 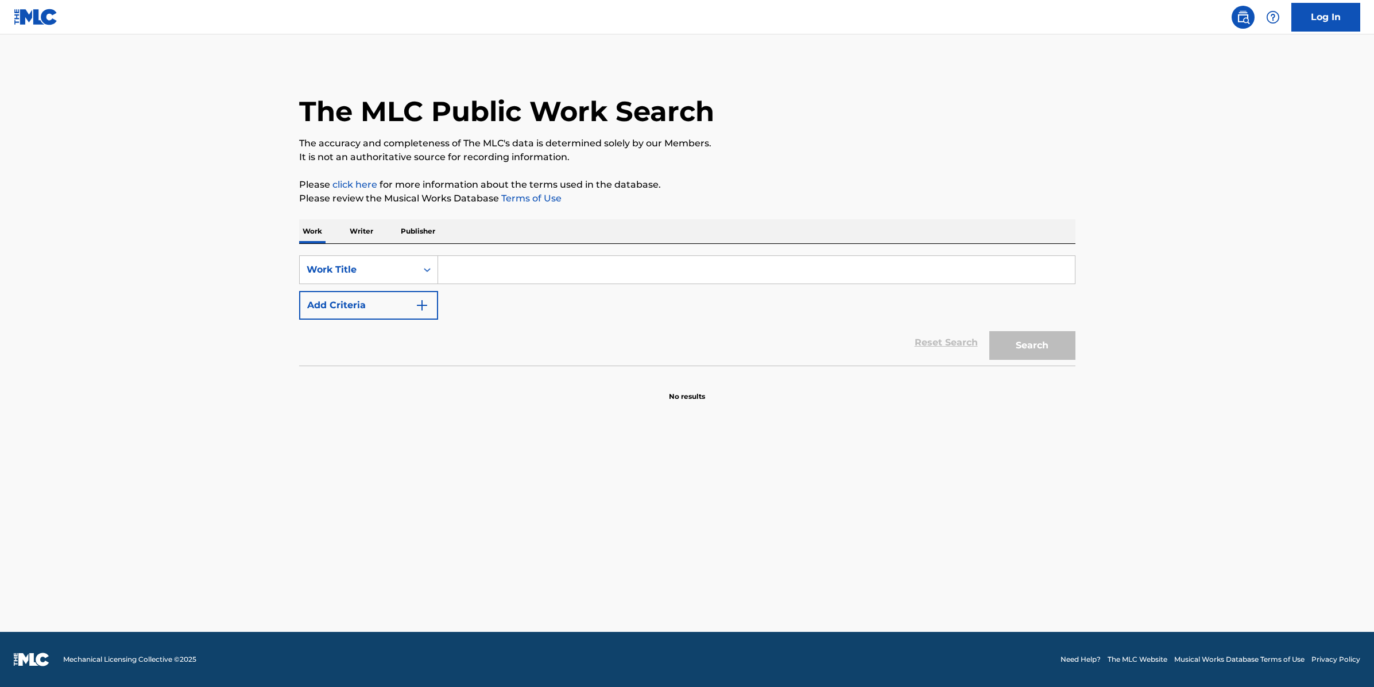 What do you see at coordinates (506, 111) in the screenshot?
I see `h1: The MLC Public Work Search` at bounding box center [506, 111].